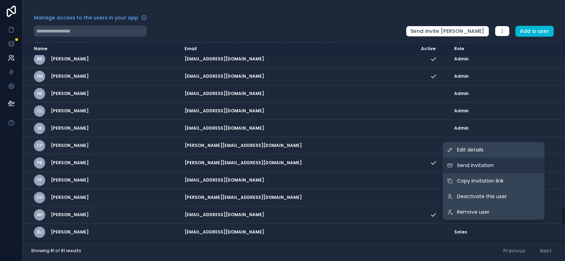 This screenshot has height=261, width=565. I want to click on span: Deactivate this user, so click(482, 196).